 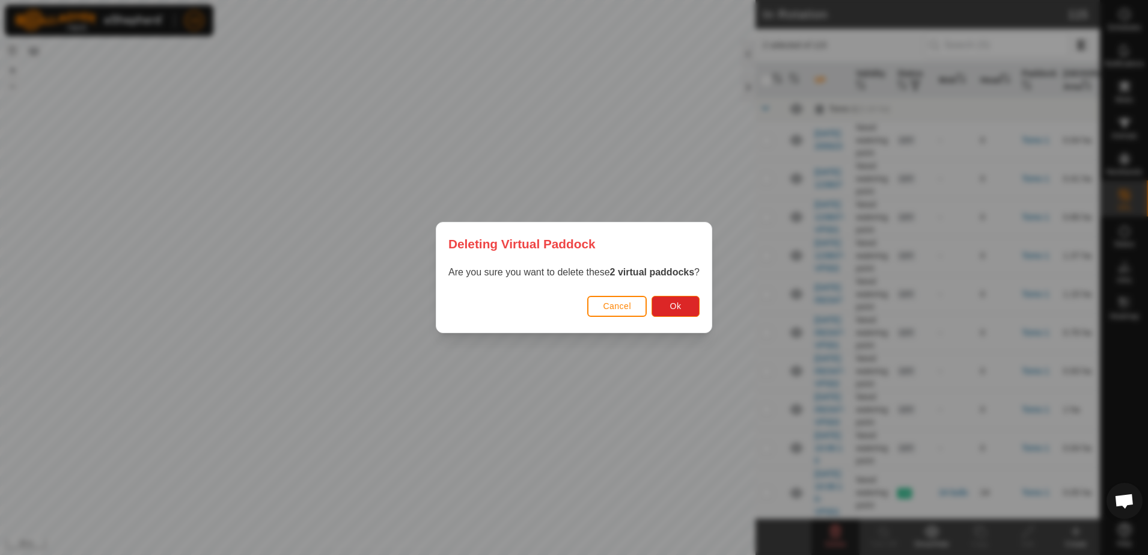 What do you see at coordinates (522, 243) in the screenshot?
I see `span: Deleting Virtual Paddock` at bounding box center [522, 243].